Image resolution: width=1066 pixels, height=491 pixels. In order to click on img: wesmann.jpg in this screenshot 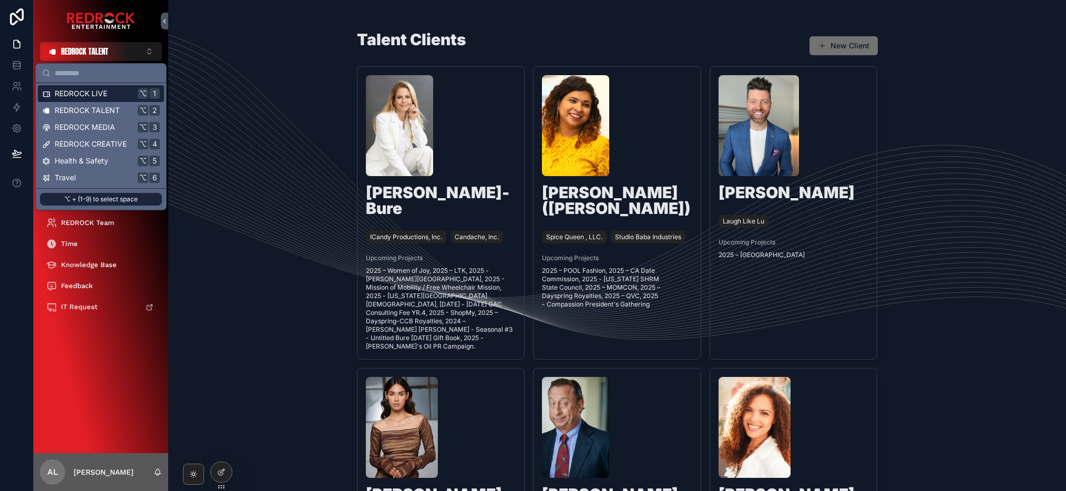, I will do `click(576, 427)`.